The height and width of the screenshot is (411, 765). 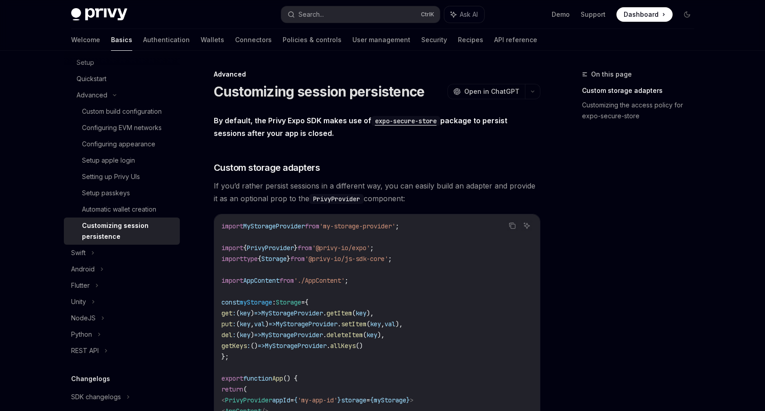 I want to click on a: Custom build configuration, so click(x=122, y=111).